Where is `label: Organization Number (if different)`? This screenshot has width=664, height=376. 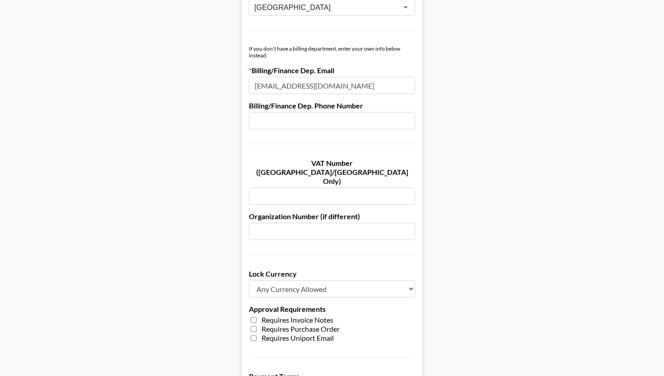 label: Organization Number (if different) is located at coordinates (332, 216).